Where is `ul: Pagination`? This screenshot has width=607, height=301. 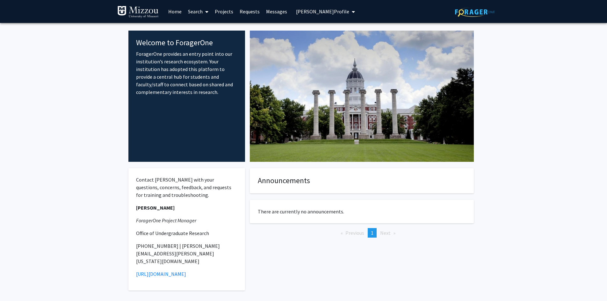 ul: Pagination is located at coordinates (362, 233).